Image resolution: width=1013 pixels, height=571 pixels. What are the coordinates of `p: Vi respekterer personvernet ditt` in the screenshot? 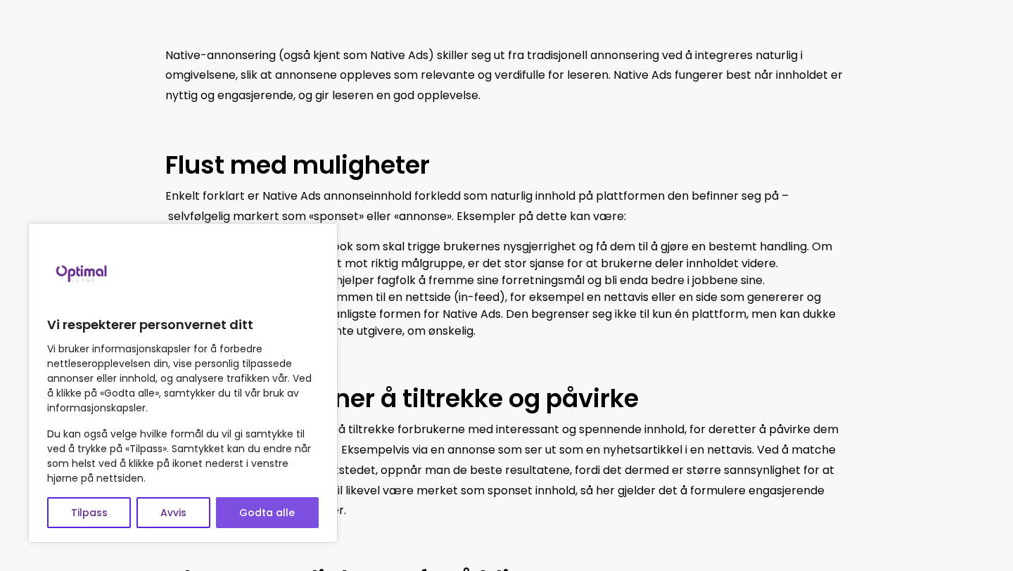 It's located at (183, 325).